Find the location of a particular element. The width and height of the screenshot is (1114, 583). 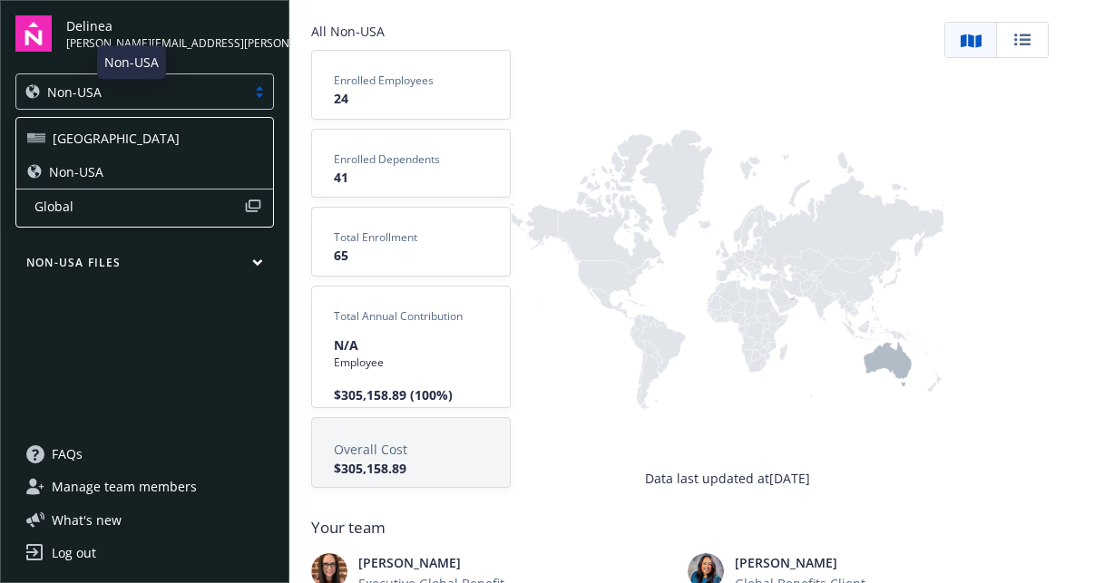

span: 65 is located at coordinates (411, 255).